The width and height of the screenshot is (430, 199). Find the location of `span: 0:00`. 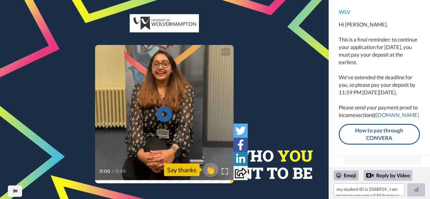

span: 0:00 is located at coordinates (105, 171).